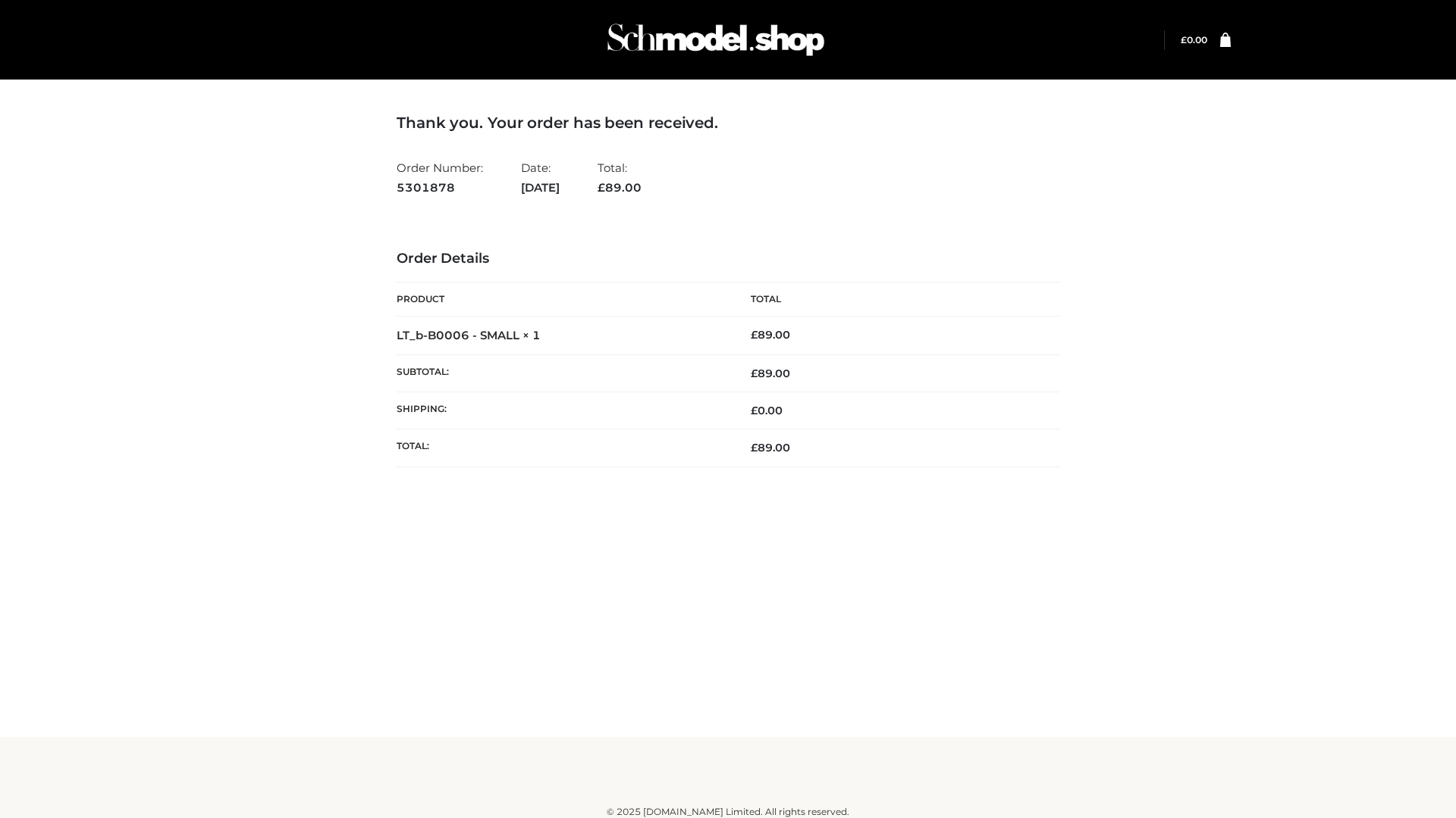  I want to click on th: Total, so click(893, 299).